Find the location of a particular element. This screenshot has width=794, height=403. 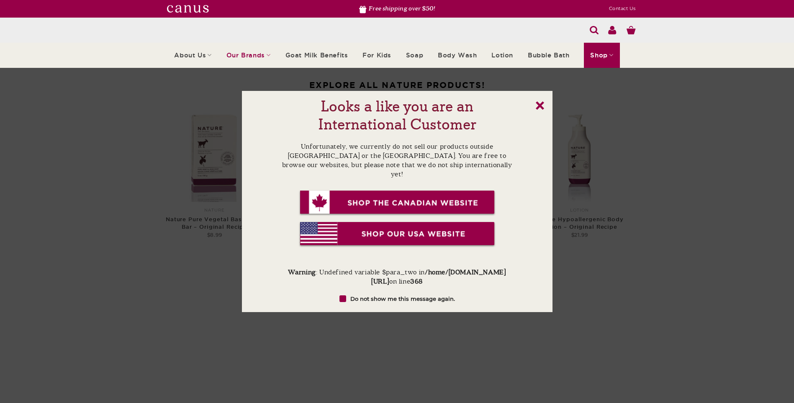

a: Contact Us is located at coordinates (622, 9).